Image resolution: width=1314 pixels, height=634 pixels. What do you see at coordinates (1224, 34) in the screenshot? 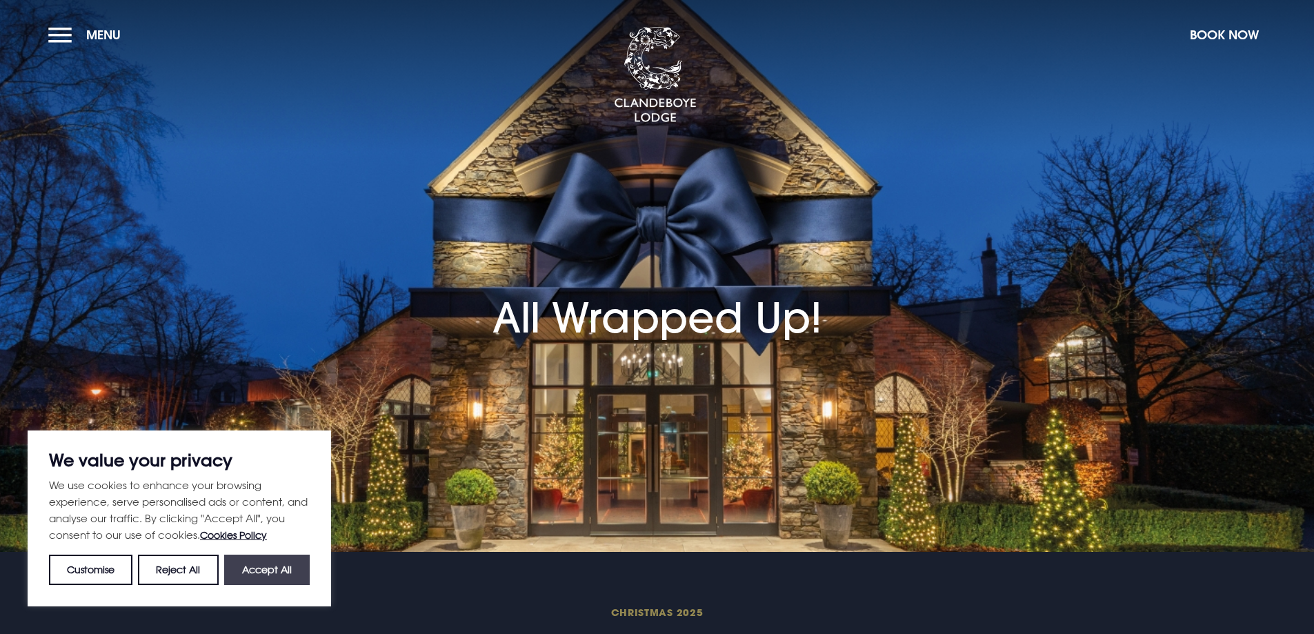
I see `button: Book Now` at bounding box center [1224, 34].